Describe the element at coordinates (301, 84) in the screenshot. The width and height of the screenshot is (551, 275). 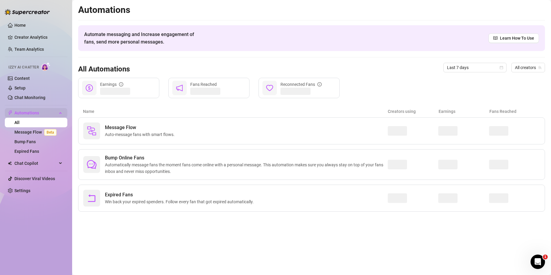
I see `div: Reconnected Fans` at that location.